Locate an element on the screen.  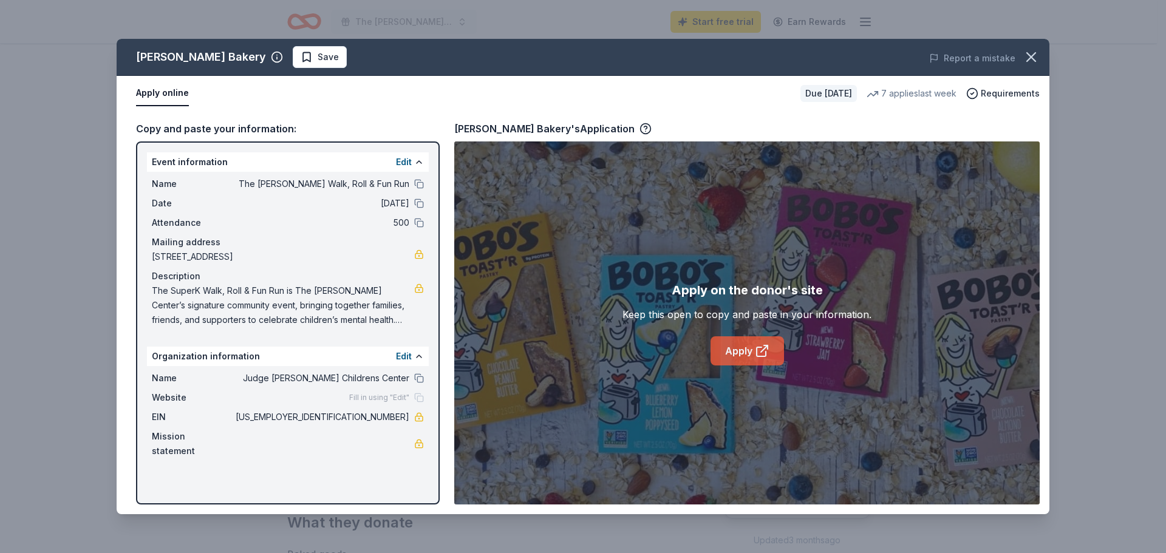
div: Event information is located at coordinates (288, 162).